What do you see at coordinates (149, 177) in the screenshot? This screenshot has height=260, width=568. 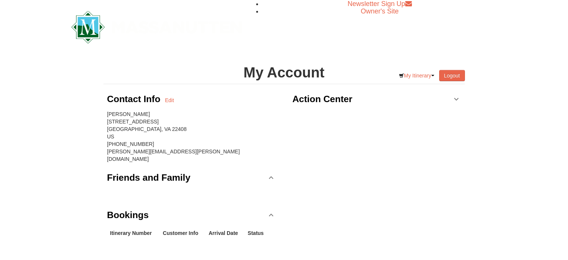 I see `h3: Friends and Family` at bounding box center [149, 177].